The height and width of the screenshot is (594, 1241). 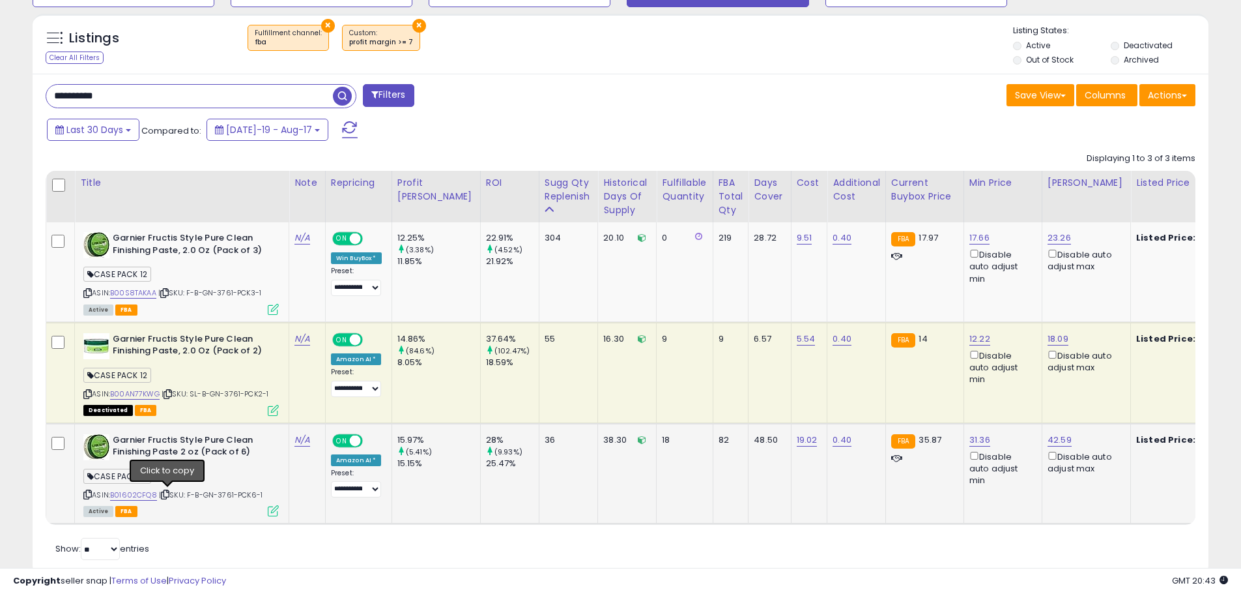 I want to click on span: Fulfillment channel :, so click(x=288, y=38).